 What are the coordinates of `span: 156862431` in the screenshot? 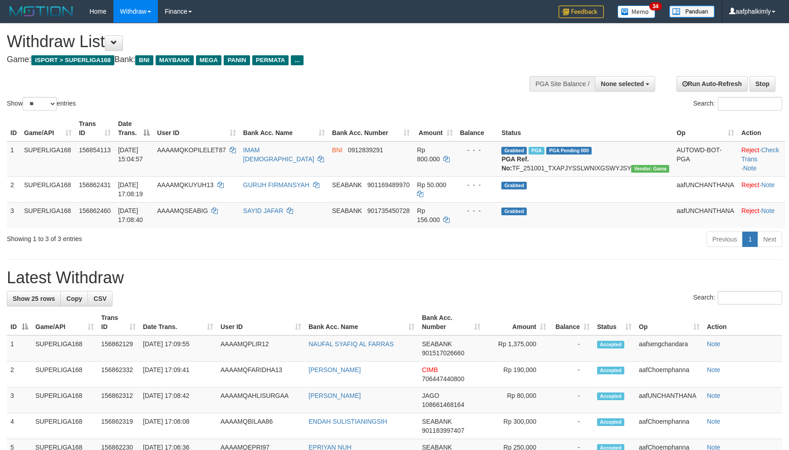 It's located at (95, 185).